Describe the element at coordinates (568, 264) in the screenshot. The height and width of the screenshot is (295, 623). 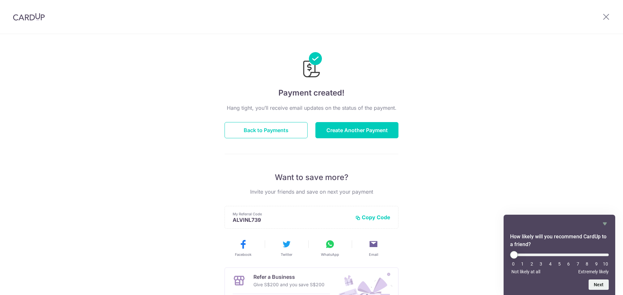
I see `li: 6` at that location.